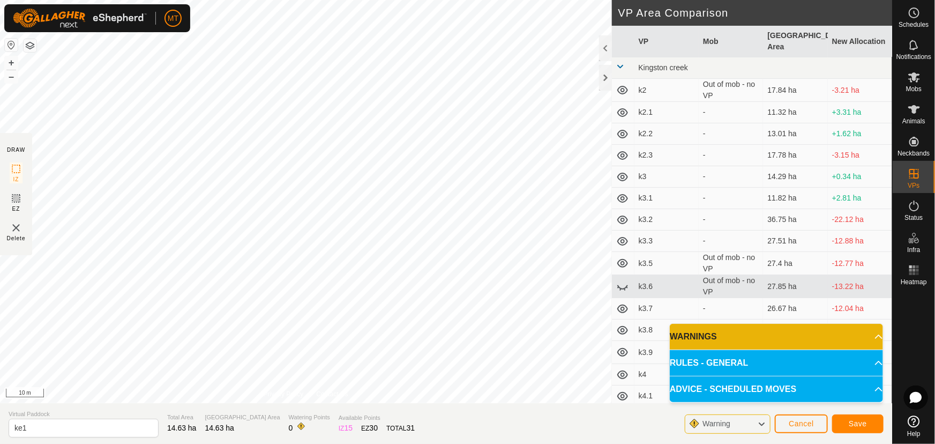 This screenshot has height=444, width=935. Describe the element at coordinates (400, 428) in the screenshot. I see `div: TOTAL` at that location.